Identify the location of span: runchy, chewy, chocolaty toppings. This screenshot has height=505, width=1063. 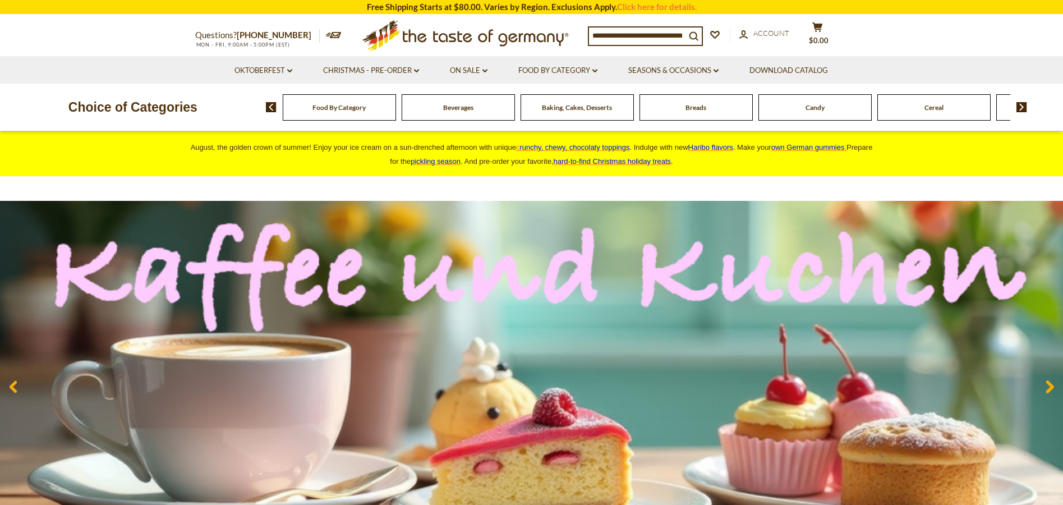
(574, 147).